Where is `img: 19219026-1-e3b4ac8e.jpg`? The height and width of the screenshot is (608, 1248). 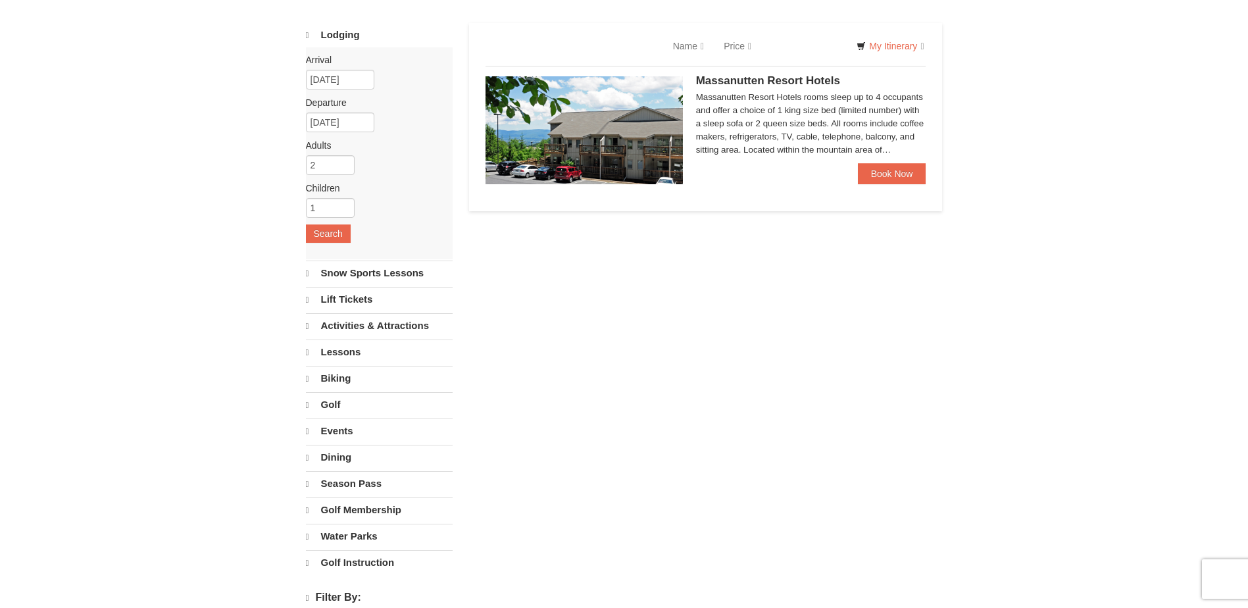 img: 19219026-1-e3b4ac8e.jpg is located at coordinates (584, 130).